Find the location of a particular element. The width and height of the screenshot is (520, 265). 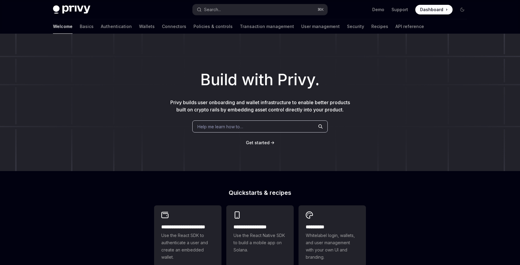

a: Get started is located at coordinates (258, 143).